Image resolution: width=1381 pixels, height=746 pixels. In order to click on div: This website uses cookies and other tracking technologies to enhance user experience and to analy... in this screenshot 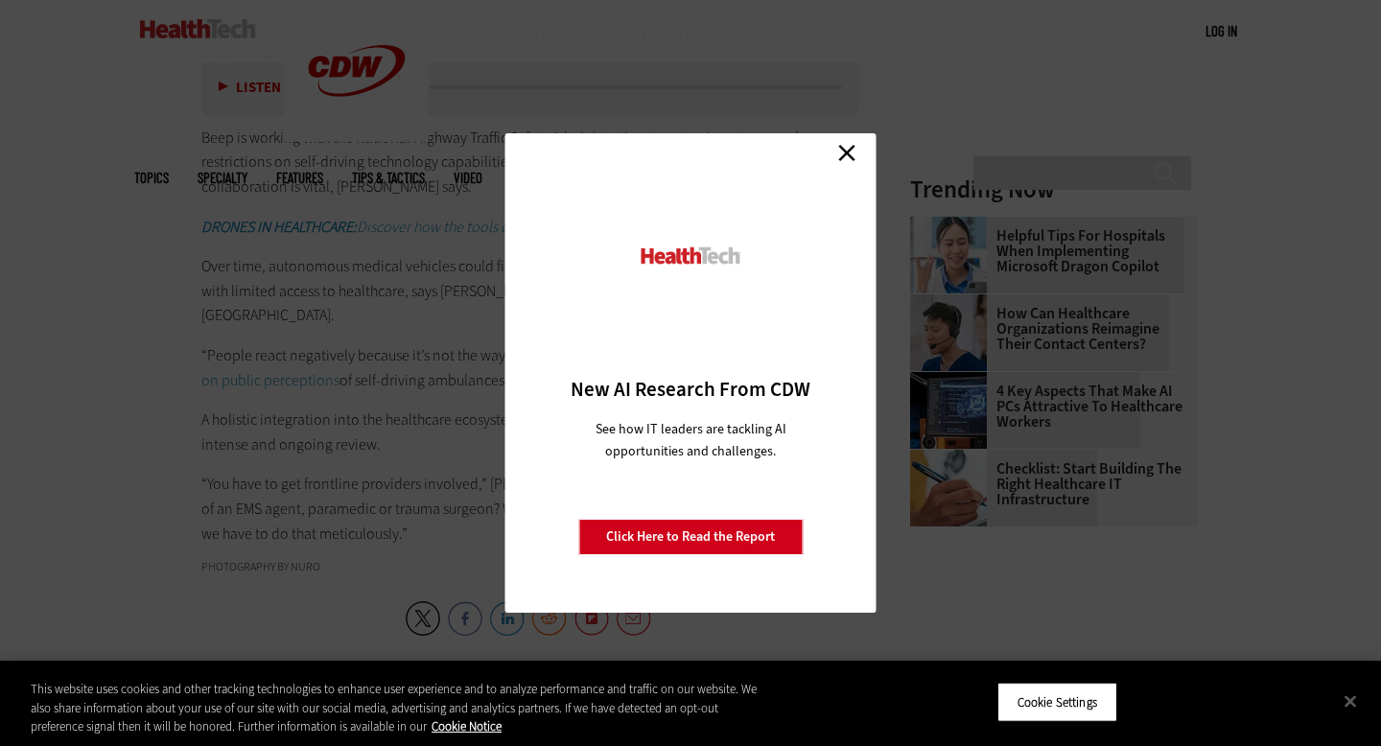, I will do `click(395, 708)`.